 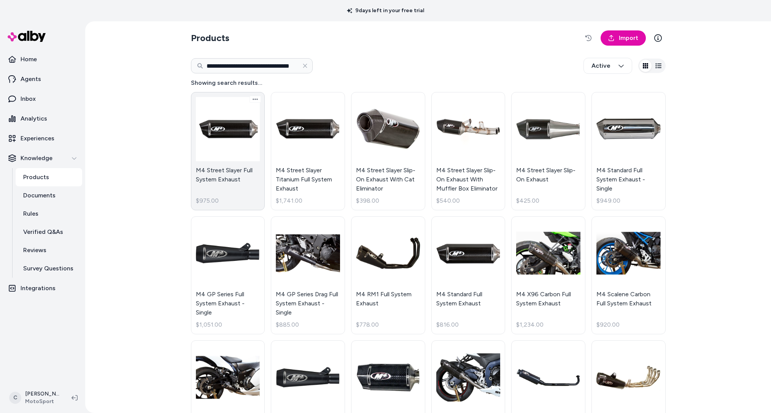 I want to click on a: M4 Street Slayer Slip-On Exhaust With Muffler Box EliminatorM4 Street Slayer Slip-On Exhaust With..., so click(x=468, y=151).